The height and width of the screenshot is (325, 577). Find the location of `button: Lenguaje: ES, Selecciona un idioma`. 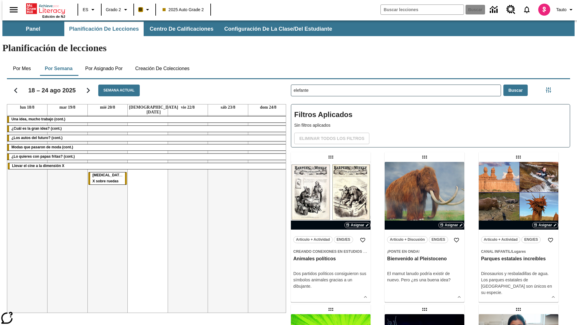

button: Lenguaje: ES, Selecciona un idioma is located at coordinates (90, 10).